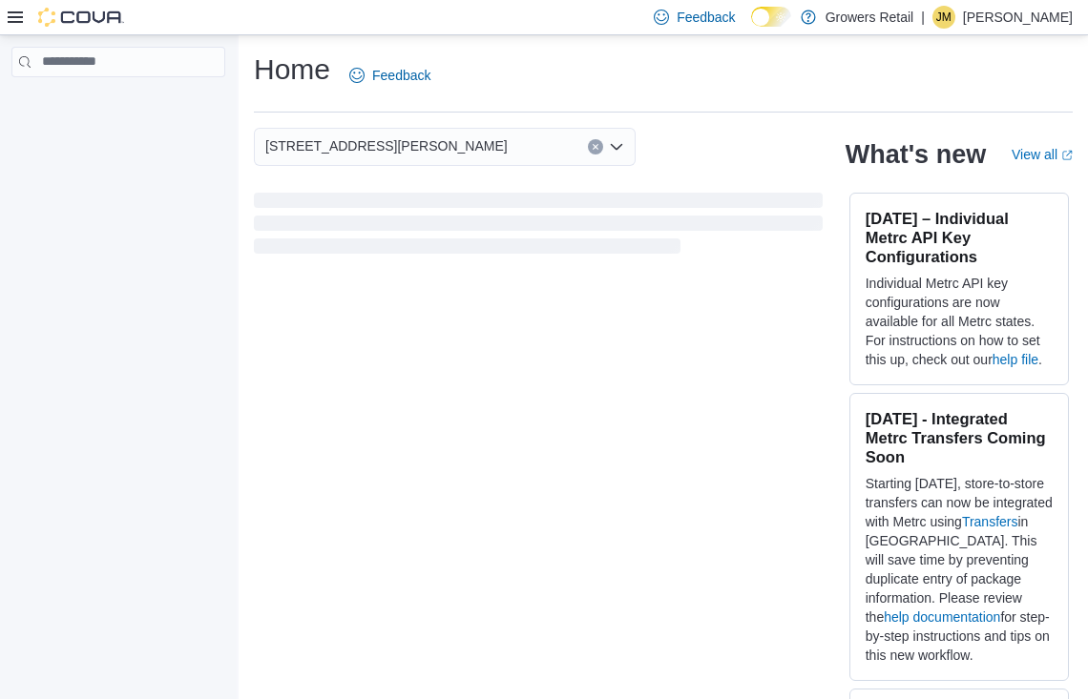 The width and height of the screenshot is (1088, 699). What do you see at coordinates (389, 75) in the screenshot?
I see `a: Feedback` at bounding box center [389, 75].